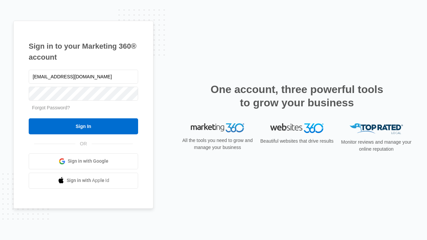 The width and height of the screenshot is (427, 240). Describe the element at coordinates (83, 162) in the screenshot. I see `a: Sign in with Google` at that location.